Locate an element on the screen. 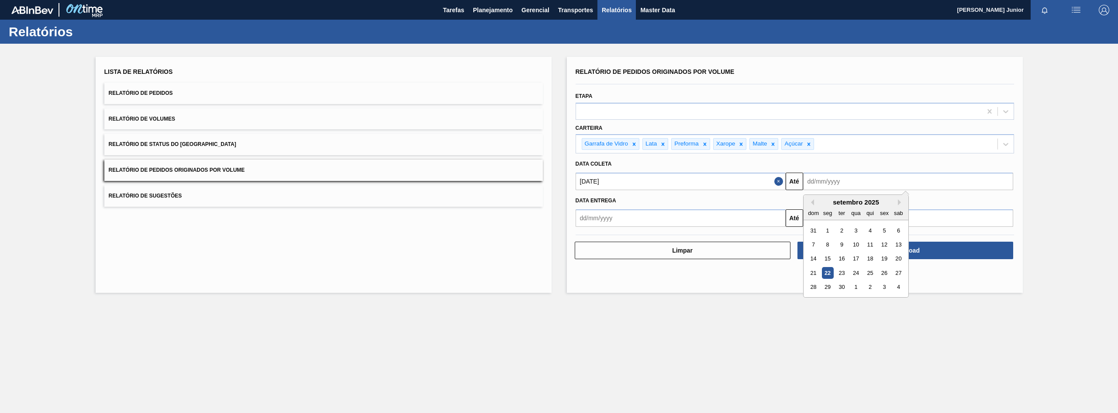 The image size is (1118, 413). div: Choose quarta-feira, 10 de setembro de 2025 is located at coordinates (856, 244).